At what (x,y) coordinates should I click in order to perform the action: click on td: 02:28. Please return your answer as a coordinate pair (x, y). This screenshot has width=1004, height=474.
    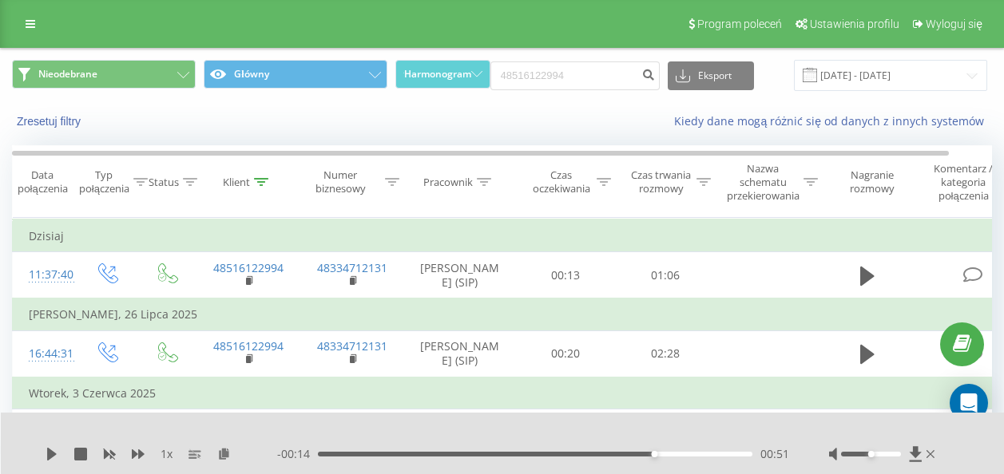
    Looking at the image, I should click on (665, 354).